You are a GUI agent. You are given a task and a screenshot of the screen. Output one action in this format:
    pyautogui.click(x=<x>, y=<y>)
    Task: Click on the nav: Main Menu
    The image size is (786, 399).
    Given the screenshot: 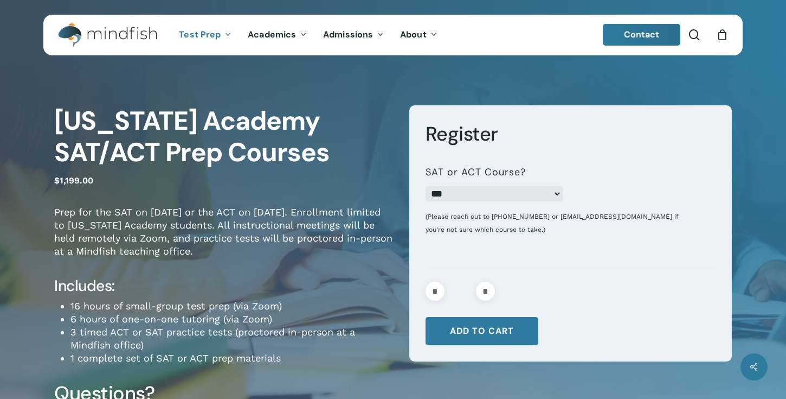 What is the action you would take?
    pyautogui.click(x=308, y=35)
    